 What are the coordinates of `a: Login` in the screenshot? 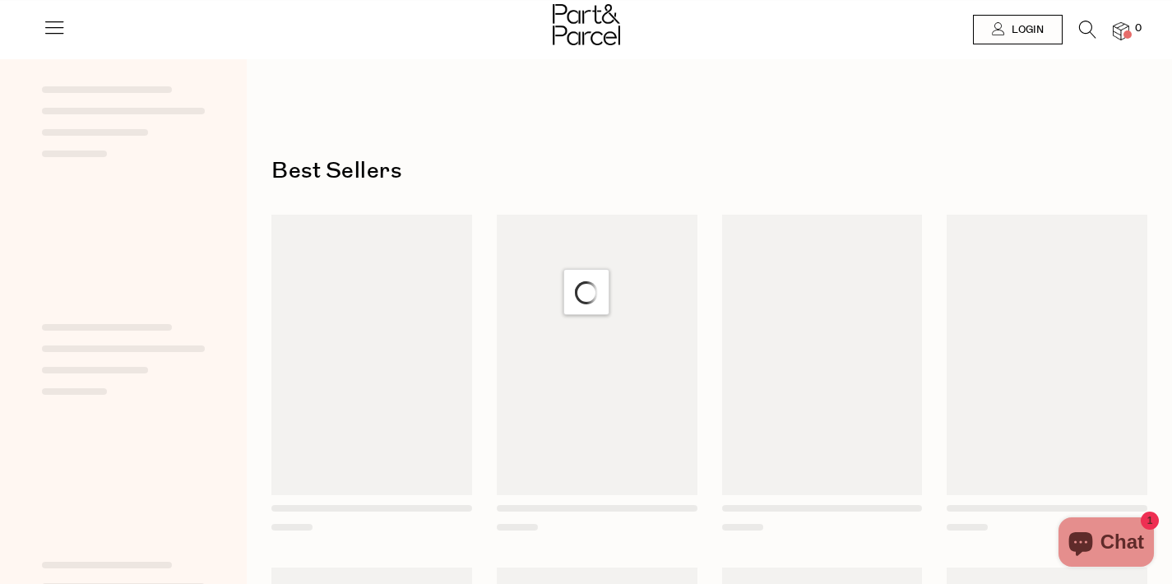 It's located at (1017, 30).